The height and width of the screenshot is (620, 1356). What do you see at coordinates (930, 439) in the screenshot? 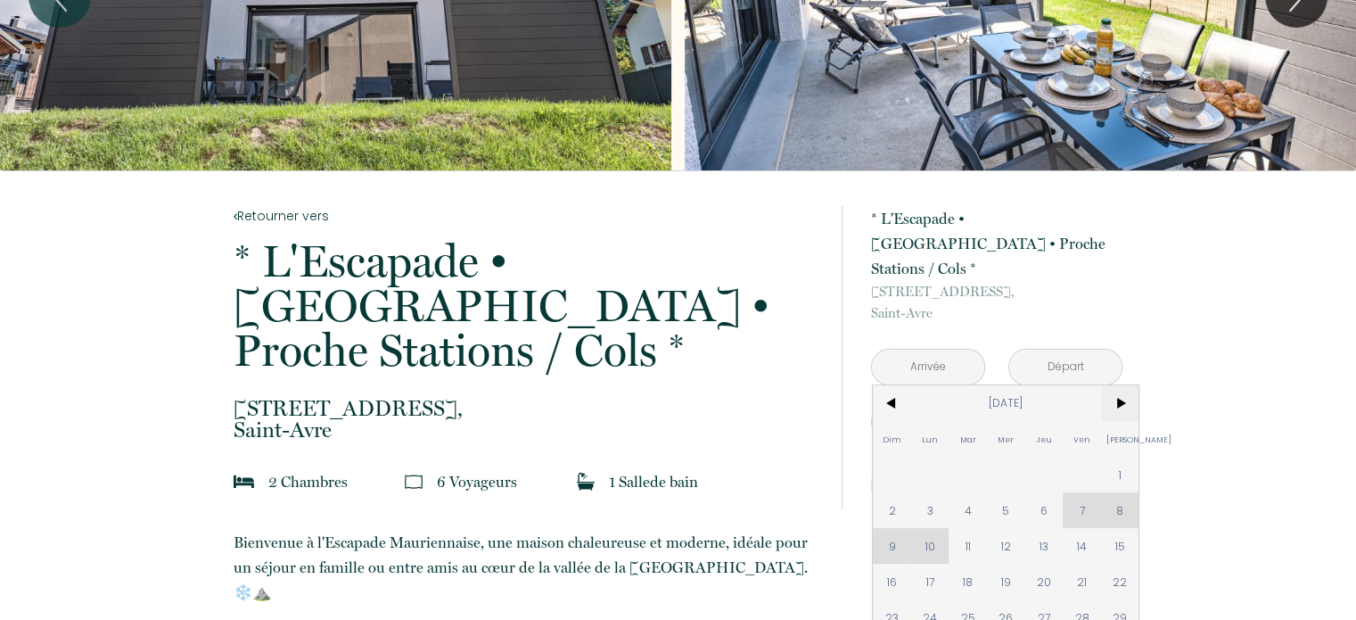
I see `span: Lun` at bounding box center [930, 439].